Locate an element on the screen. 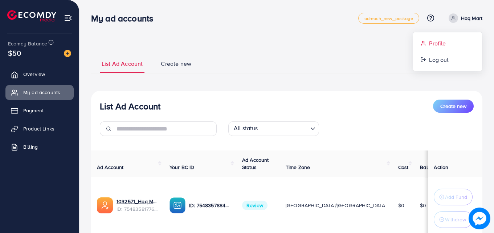  a: logo is located at coordinates (32, 16).